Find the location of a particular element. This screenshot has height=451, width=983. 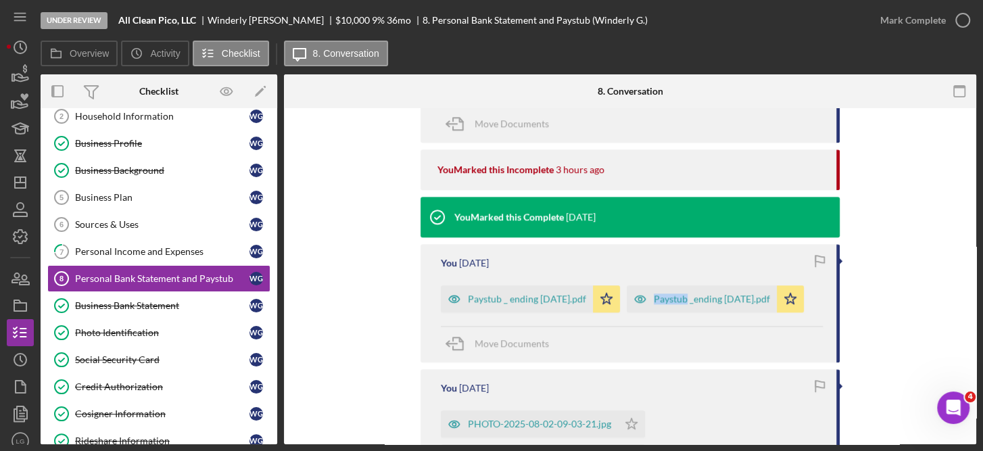

div: Checklist is located at coordinates (159, 91).